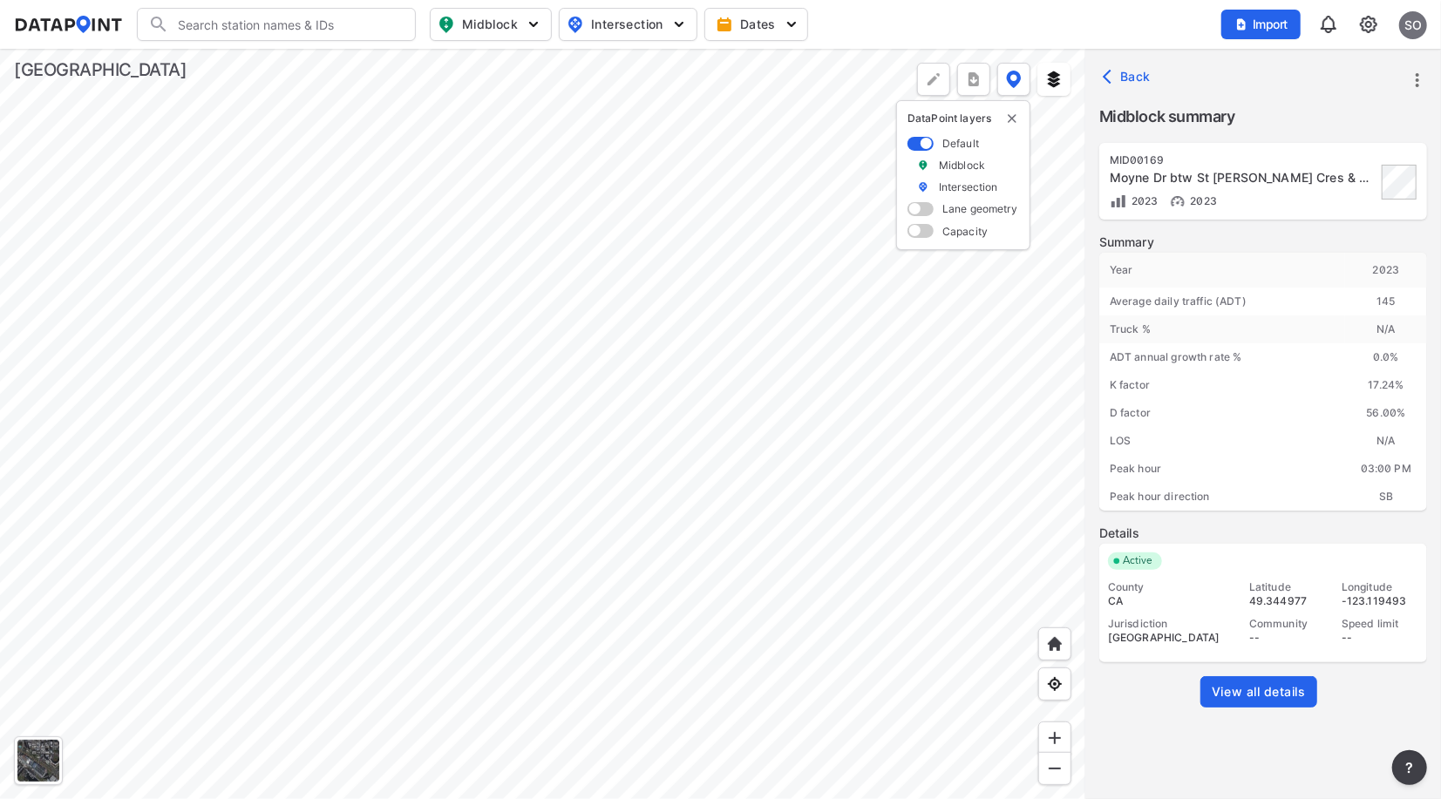 Image resolution: width=1441 pixels, height=799 pixels. I want to click on img: +XpAUvaXAN7GudzAAAAAElFTkSuQmCC, so click(1055, 644).